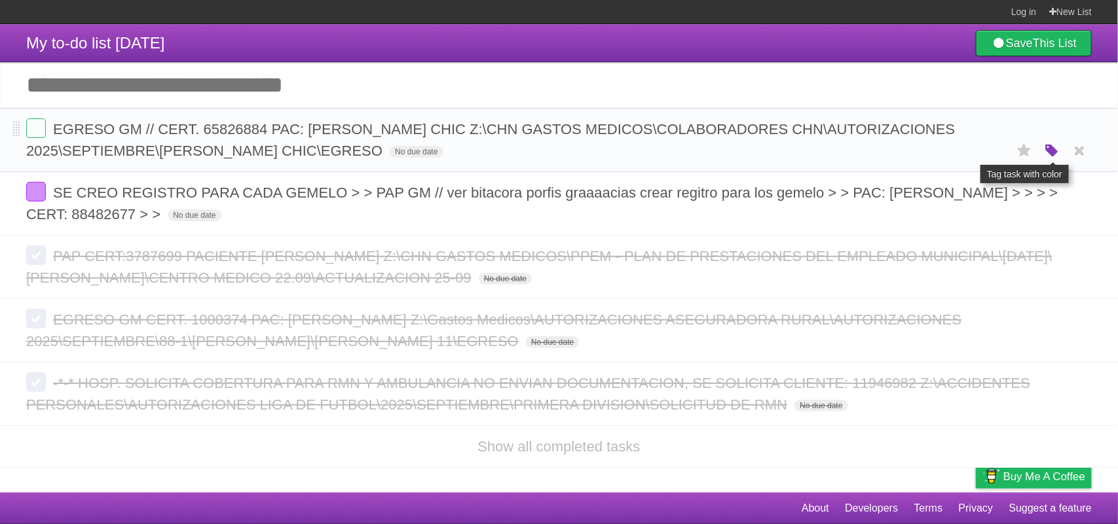 The width and height of the screenshot is (1118, 524). What do you see at coordinates (991, 477) in the screenshot?
I see `img: Buy me a coffee` at bounding box center [991, 477].